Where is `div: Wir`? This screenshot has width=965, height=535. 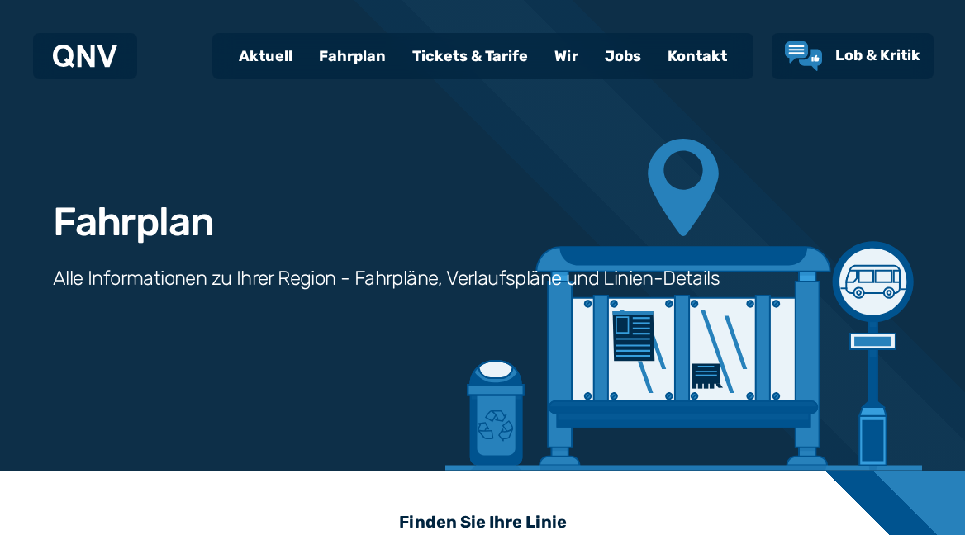 div: Wir is located at coordinates (566, 56).